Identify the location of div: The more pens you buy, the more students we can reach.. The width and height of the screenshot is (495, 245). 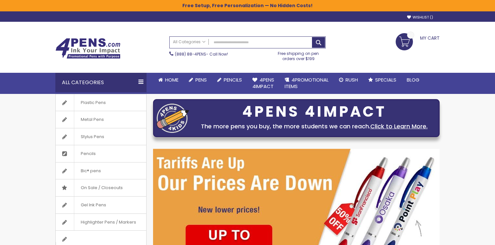
(314, 127).